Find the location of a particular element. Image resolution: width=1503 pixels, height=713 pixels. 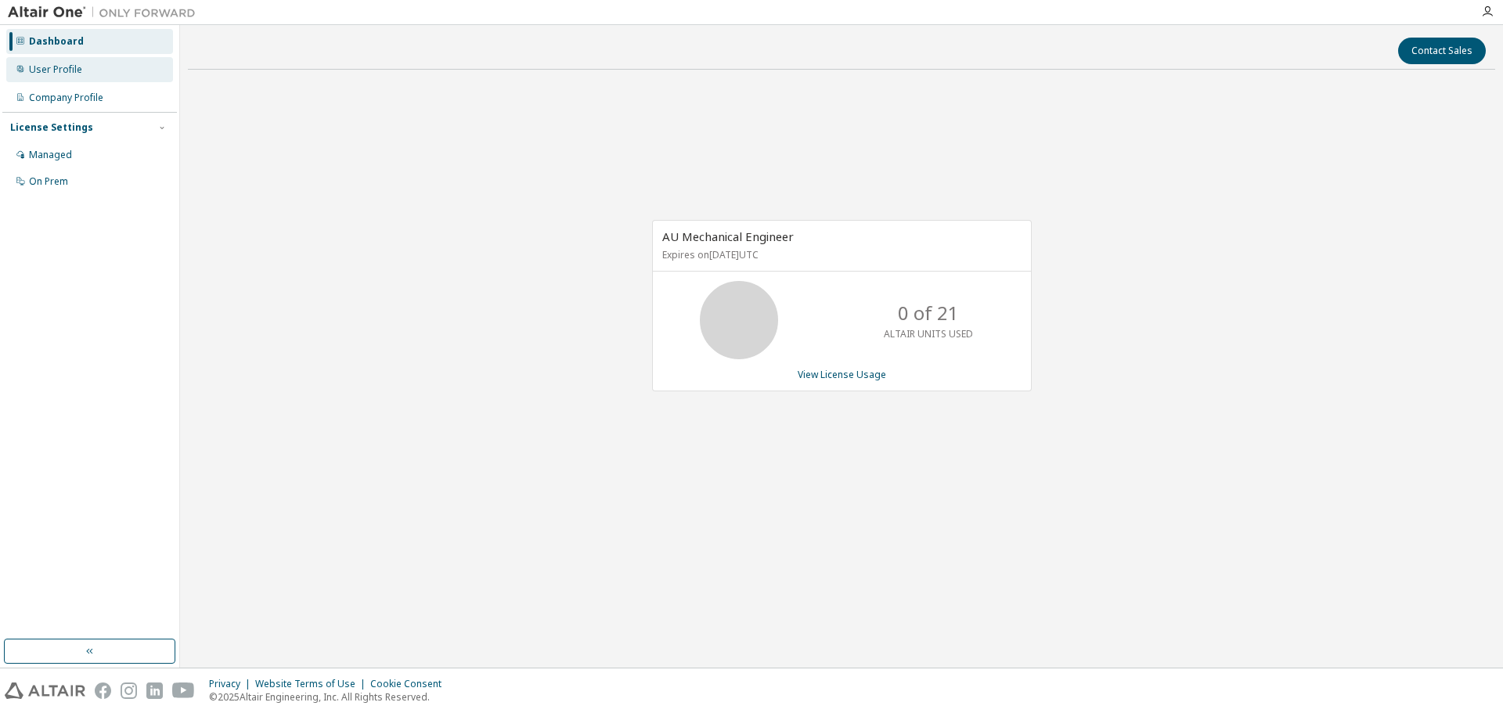

div: Company Profile is located at coordinates (66, 98).